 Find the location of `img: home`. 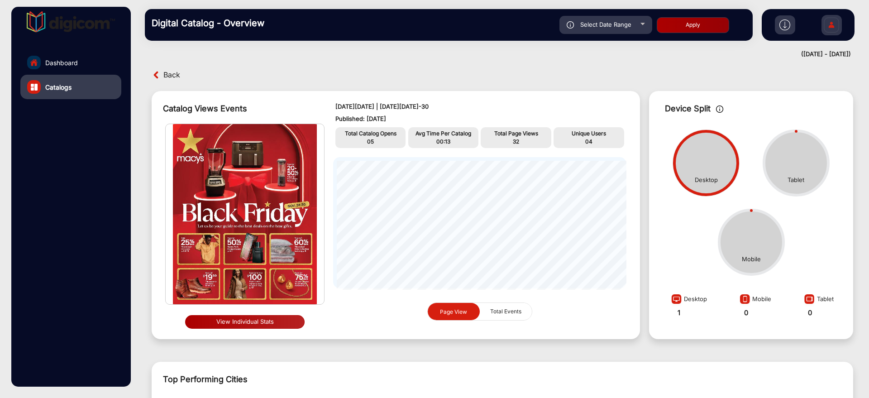

img: home is located at coordinates (34, 62).